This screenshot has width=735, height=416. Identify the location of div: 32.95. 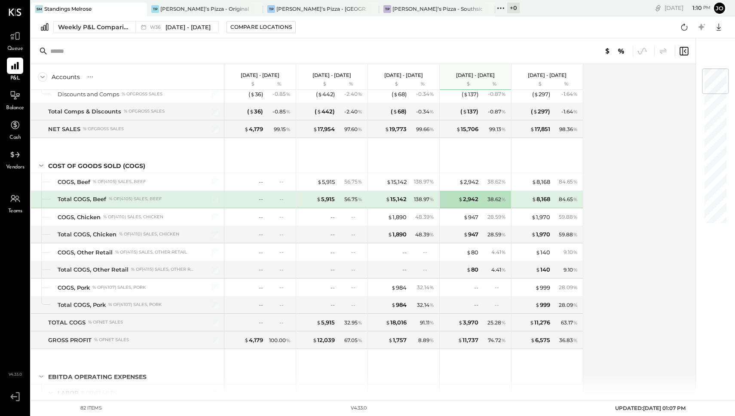
(353, 323).